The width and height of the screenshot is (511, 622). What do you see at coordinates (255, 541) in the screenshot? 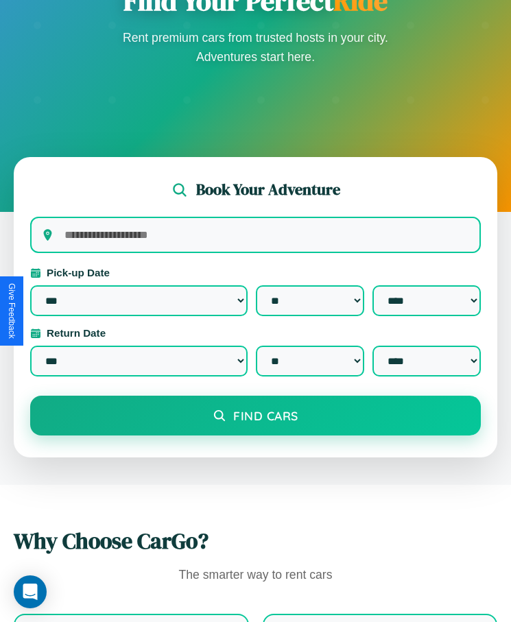
I see `h2: Why Choose CarGo?` at bounding box center [255, 541].